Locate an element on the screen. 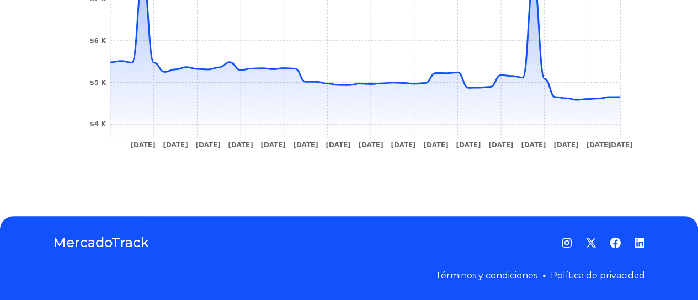 This screenshot has height=300, width=698. tspan: $5 K is located at coordinates (98, 82).